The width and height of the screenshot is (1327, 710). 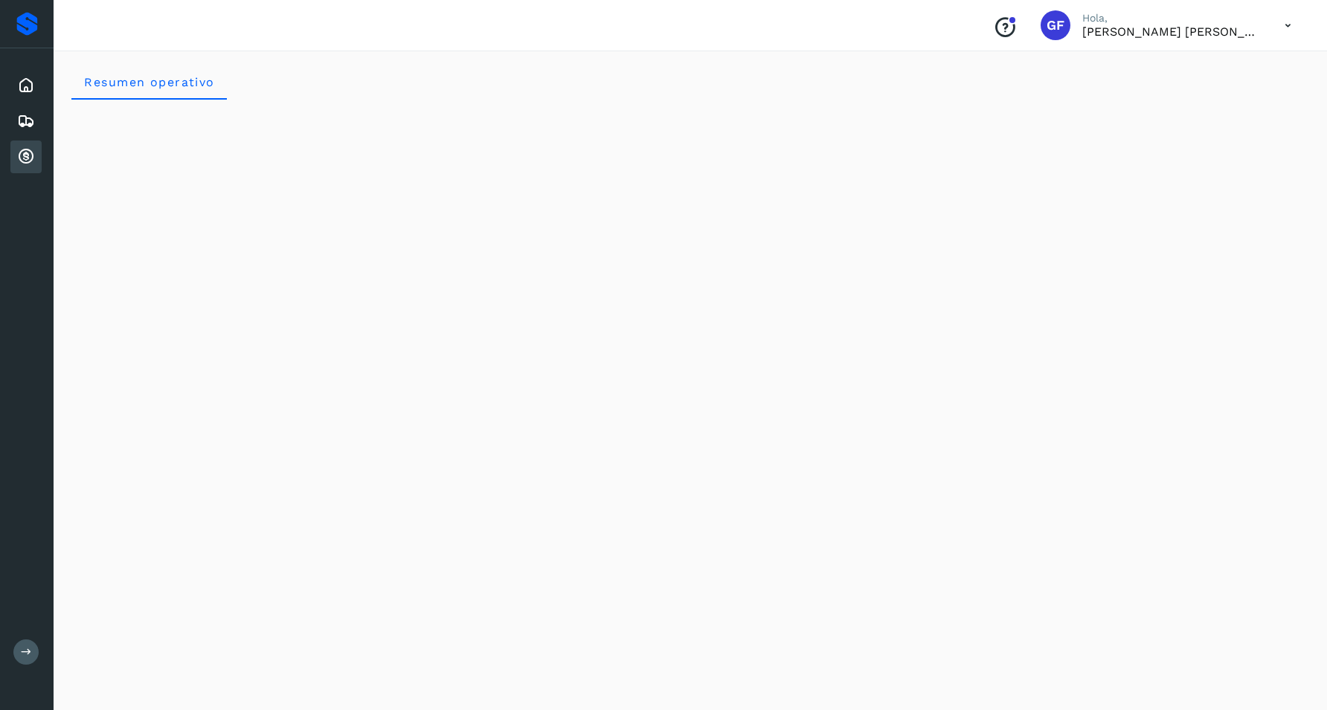 I want to click on div: Cuentas por cobrar, so click(x=26, y=157).